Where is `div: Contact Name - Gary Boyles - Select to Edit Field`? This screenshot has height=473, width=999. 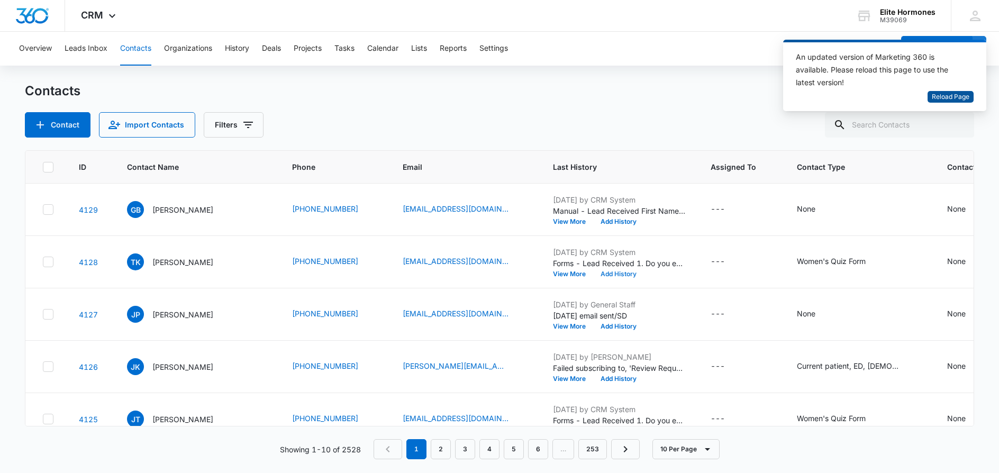
div: Contact Name - Gary Boyles - Select to Edit Field is located at coordinates (179, 210).